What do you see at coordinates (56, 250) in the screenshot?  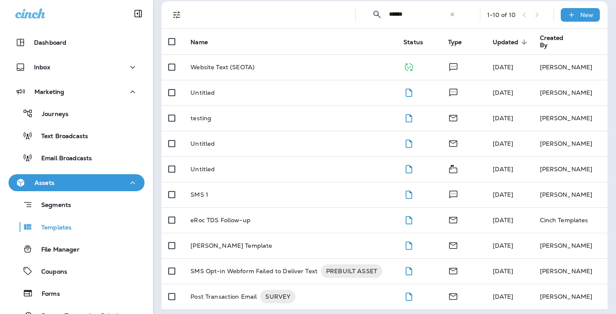 I see `p: File Manager` at bounding box center [56, 250].